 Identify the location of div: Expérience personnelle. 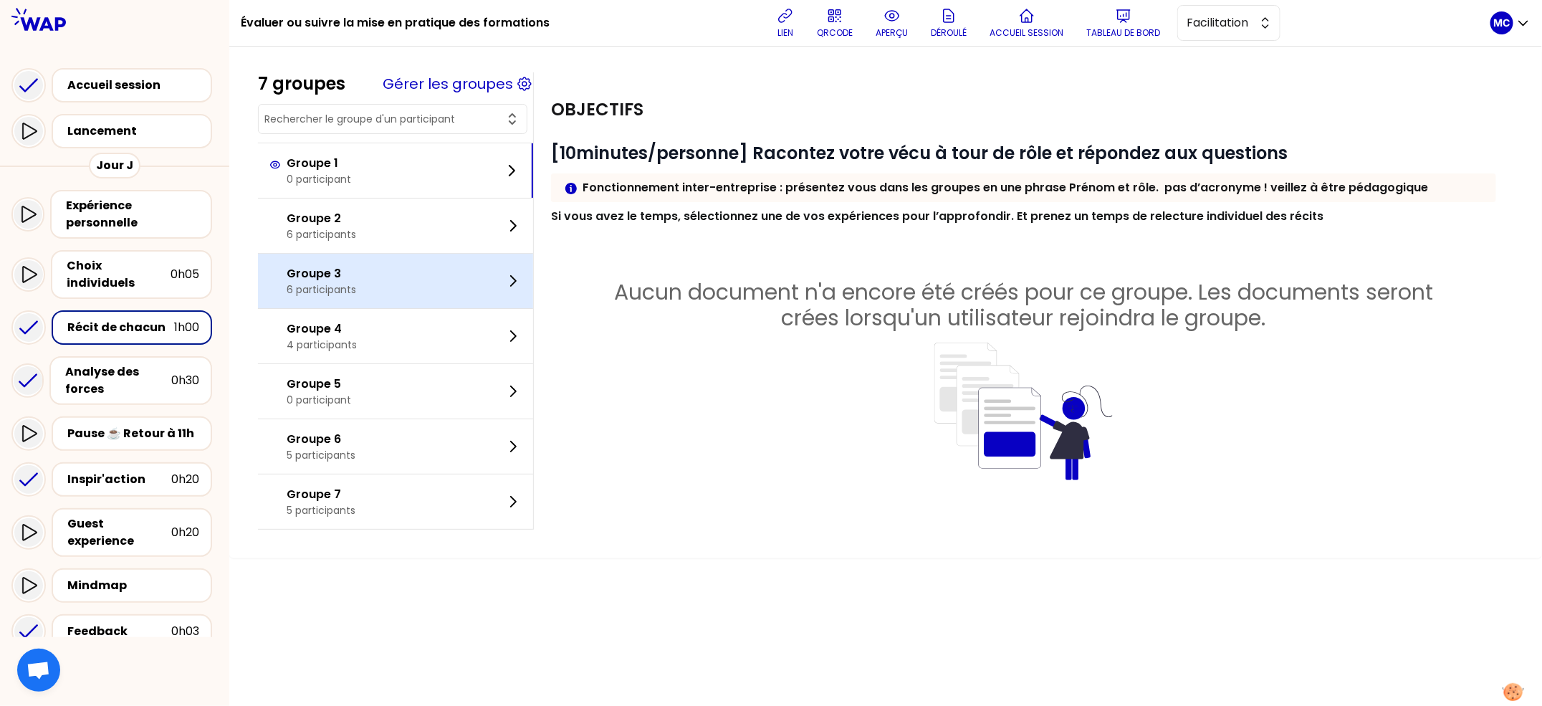
(133, 214).